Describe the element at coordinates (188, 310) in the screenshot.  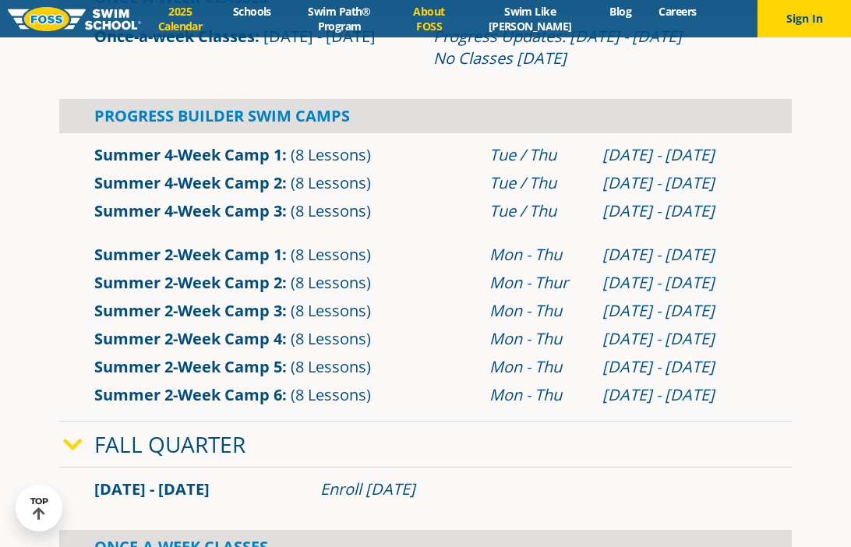
I see `a: Summer 2-Week Camp 3` at that location.